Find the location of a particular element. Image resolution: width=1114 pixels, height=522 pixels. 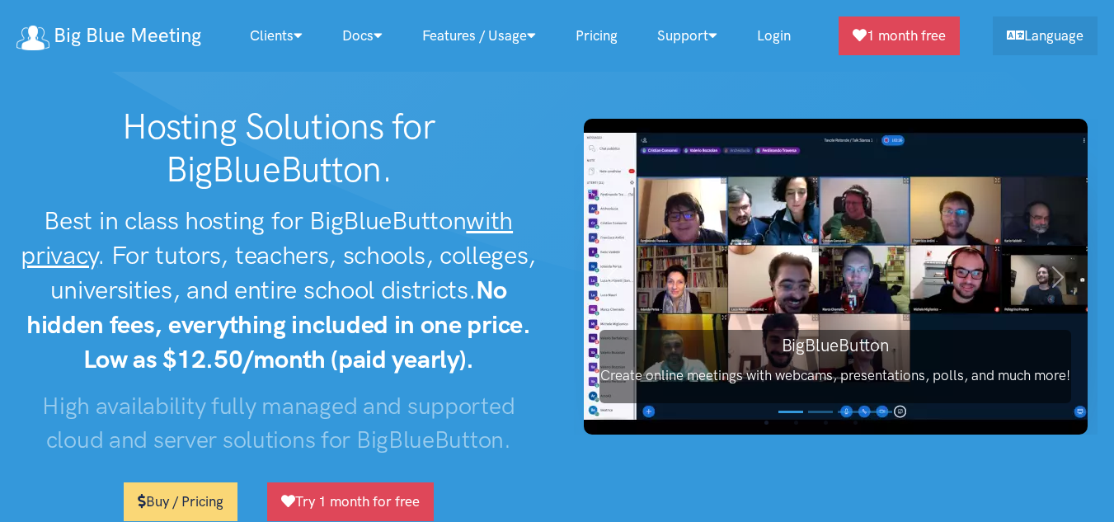

a: Big Blue Meeting is located at coordinates (109, 35).